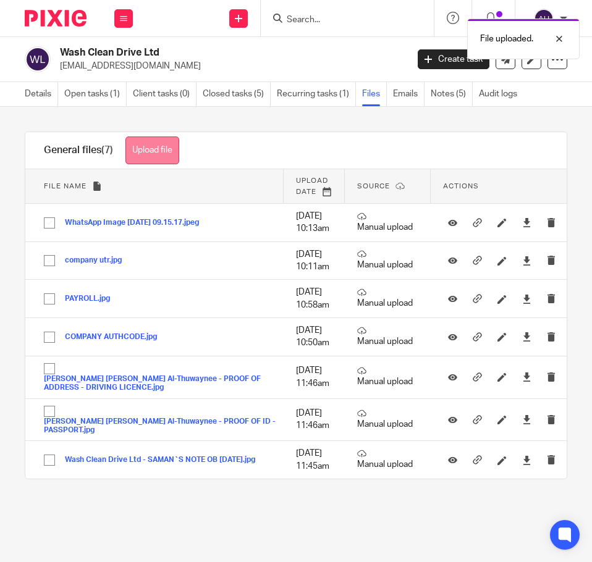 The image size is (592, 562). What do you see at coordinates (312, 186) in the screenshot?
I see `span: Upload date` at bounding box center [312, 186].